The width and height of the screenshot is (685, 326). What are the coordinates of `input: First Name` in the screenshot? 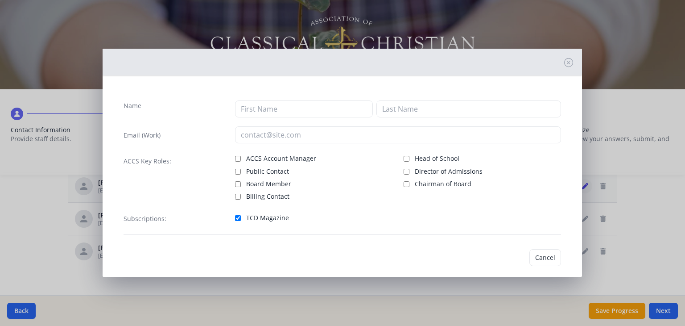 It's located at (304, 109).